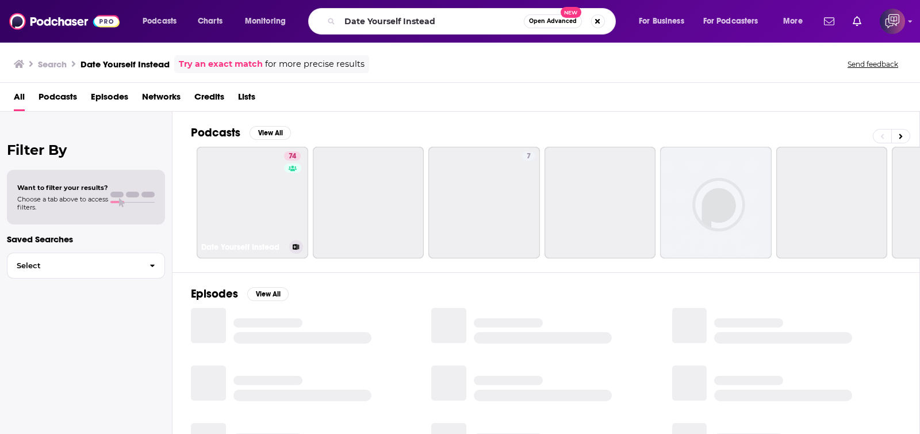  What do you see at coordinates (64, 21) in the screenshot?
I see `img: Podchaser - Follow, Share and Rate Podcasts` at bounding box center [64, 21].